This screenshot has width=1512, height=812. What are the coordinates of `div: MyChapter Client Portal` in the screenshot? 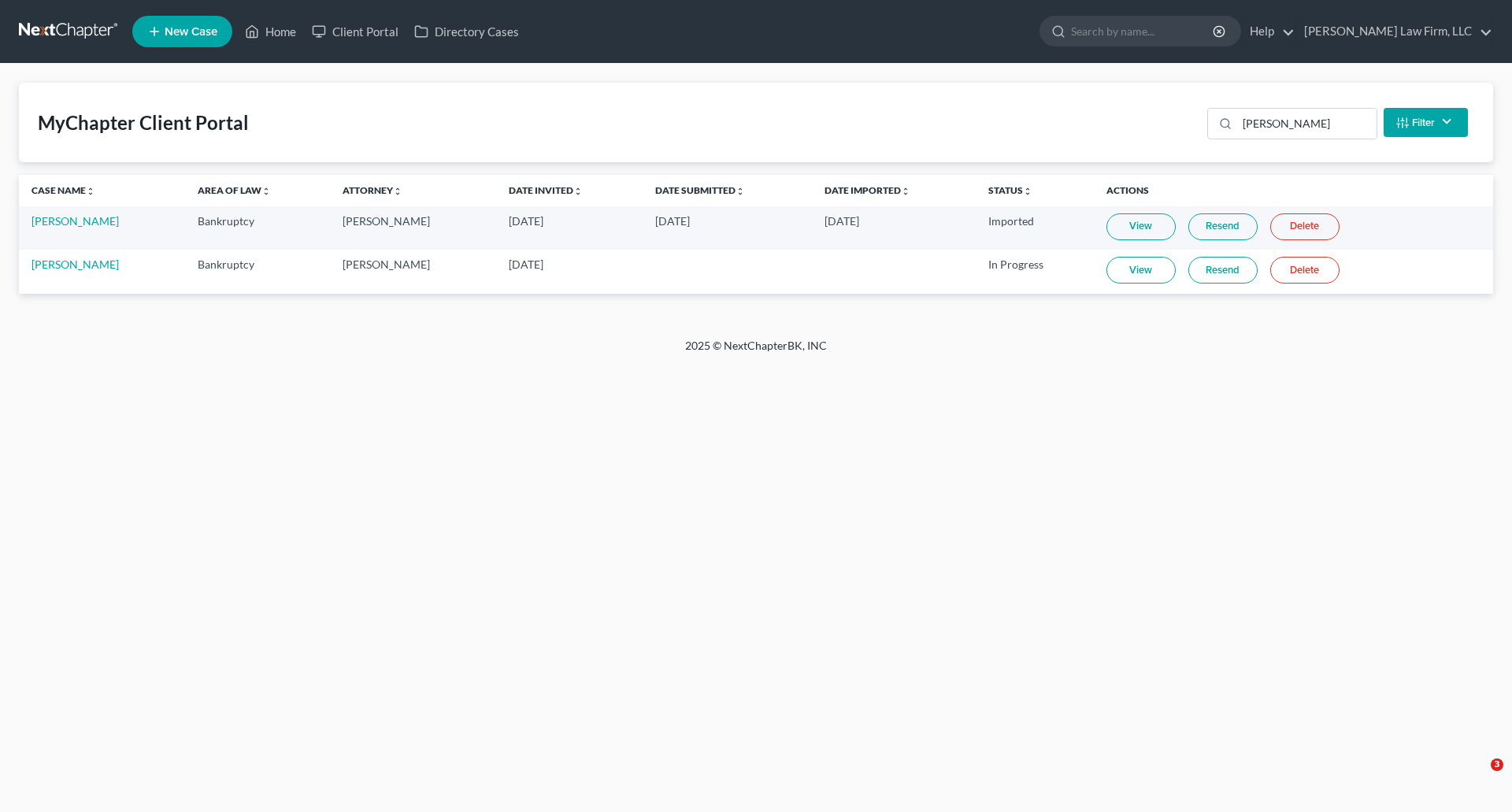 It's located at (143, 123).